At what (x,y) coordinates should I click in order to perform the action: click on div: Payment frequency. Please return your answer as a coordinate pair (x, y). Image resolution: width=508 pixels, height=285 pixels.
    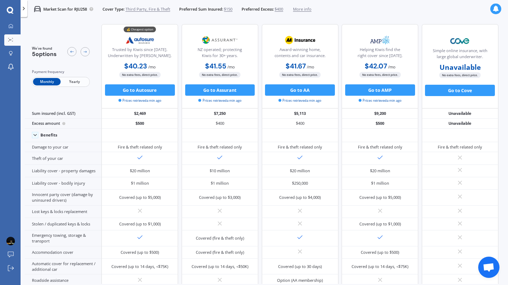
    Looking at the image, I should click on (61, 72).